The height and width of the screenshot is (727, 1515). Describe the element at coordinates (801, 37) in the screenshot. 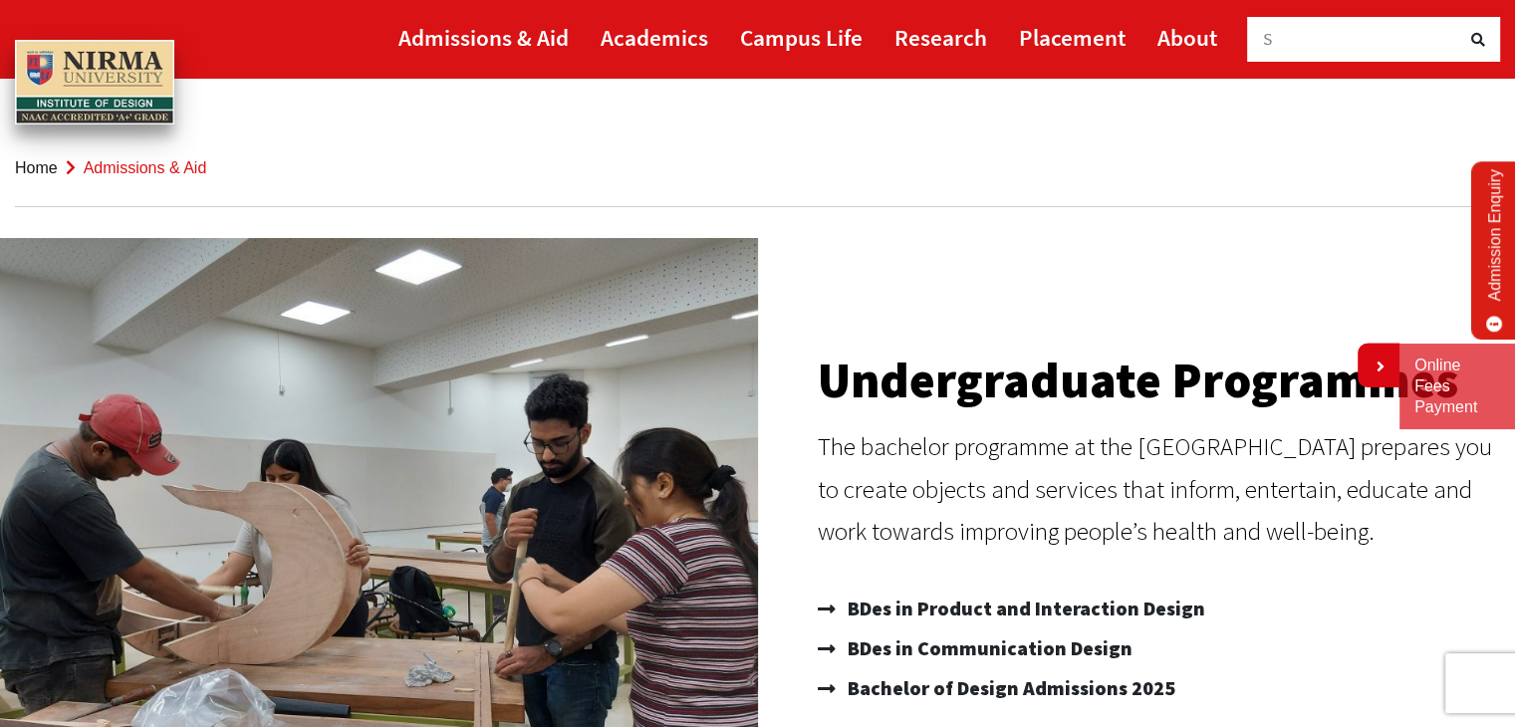

I see `a: Campus Life` at that location.